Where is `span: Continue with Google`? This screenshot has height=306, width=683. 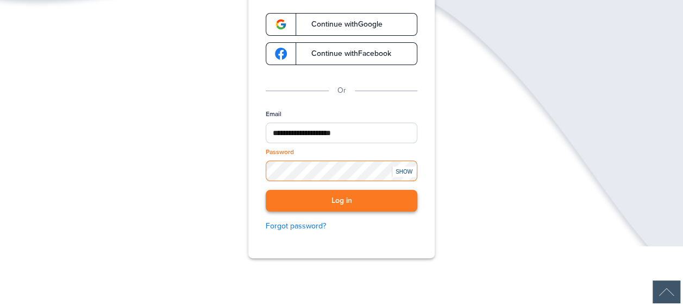 span: Continue with Google is located at coordinates (341, 24).